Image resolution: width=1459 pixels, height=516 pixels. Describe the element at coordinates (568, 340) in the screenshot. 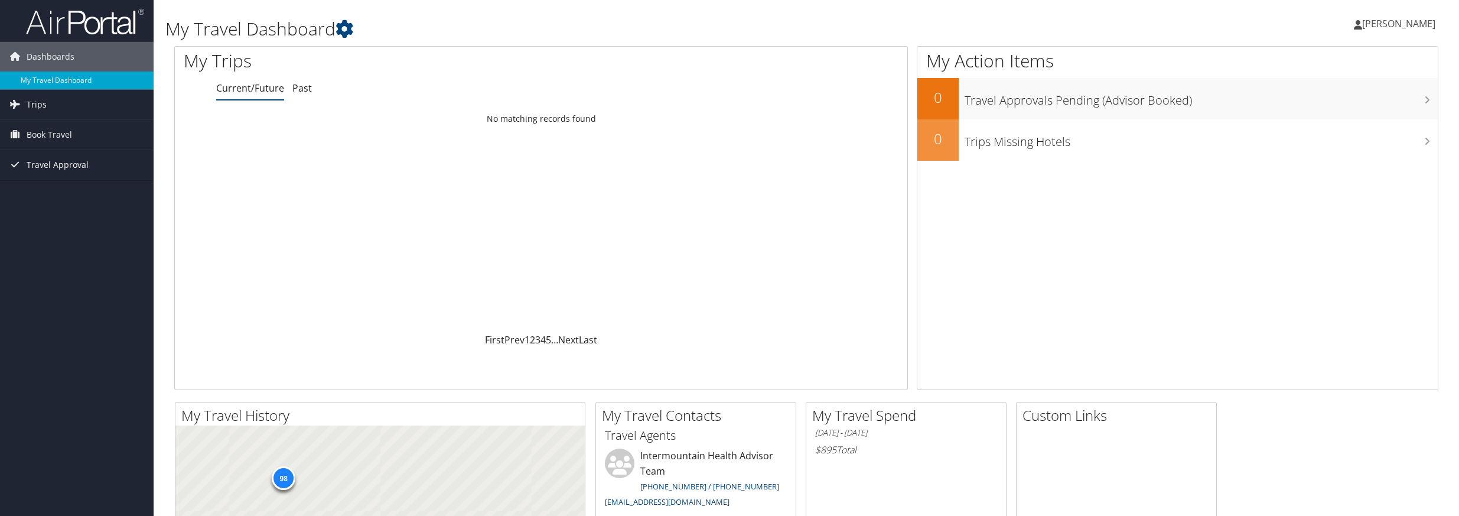

I see `a: Next` at that location.